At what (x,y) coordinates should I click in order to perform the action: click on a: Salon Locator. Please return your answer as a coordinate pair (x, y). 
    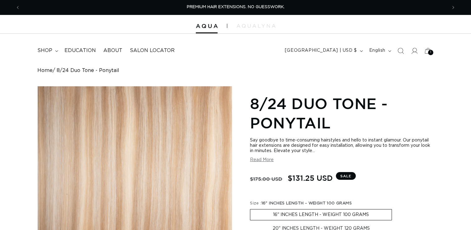
    Looking at the image, I should click on (152, 50).